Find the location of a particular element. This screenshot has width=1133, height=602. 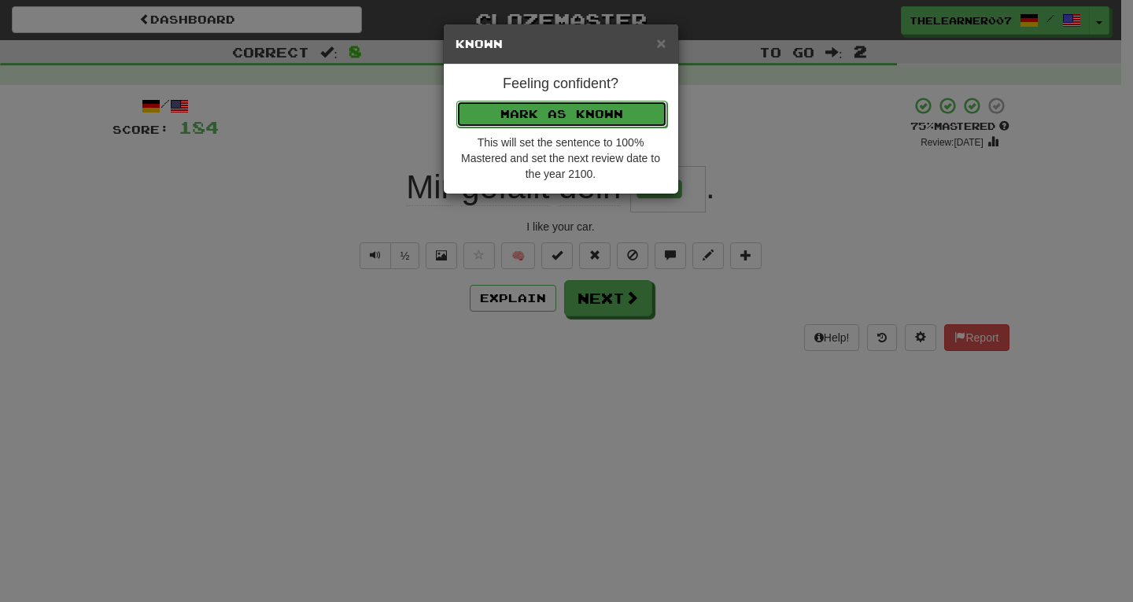

button: Close is located at coordinates (661, 42).